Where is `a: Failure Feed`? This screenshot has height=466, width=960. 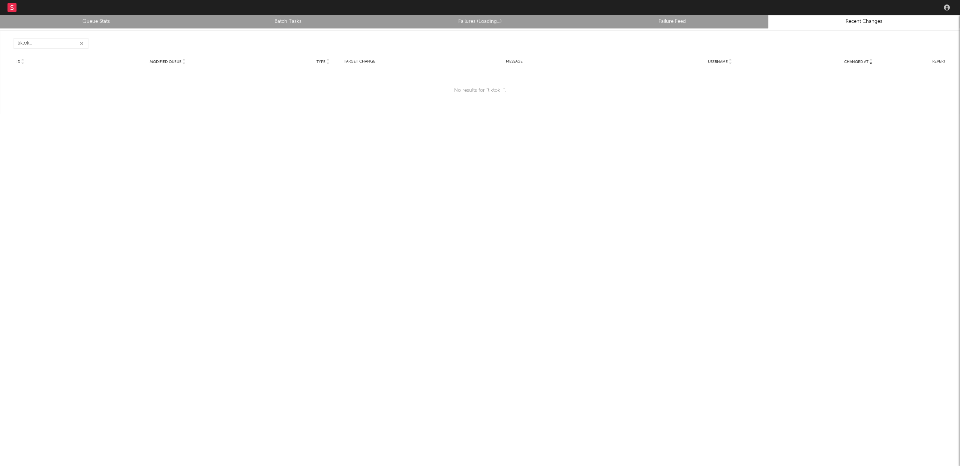
a: Failure Feed is located at coordinates (672, 22).